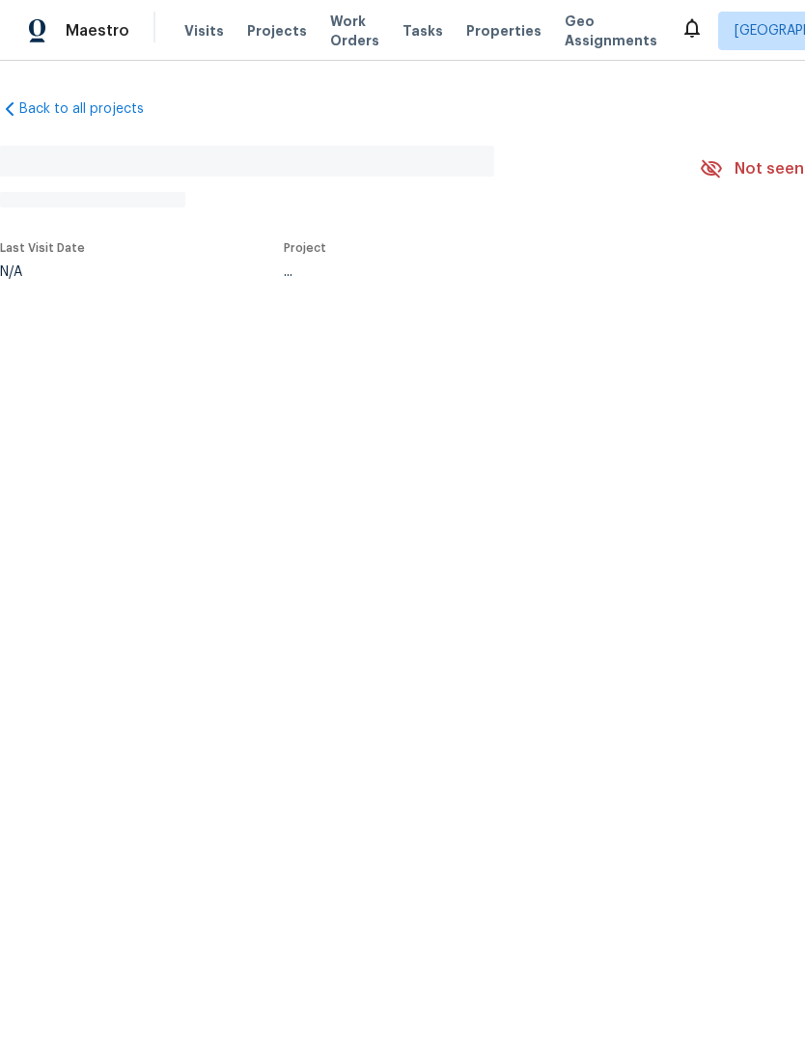 This screenshot has width=805, height=1049. What do you see at coordinates (504, 31) in the screenshot?
I see `span: Properties` at bounding box center [504, 31].